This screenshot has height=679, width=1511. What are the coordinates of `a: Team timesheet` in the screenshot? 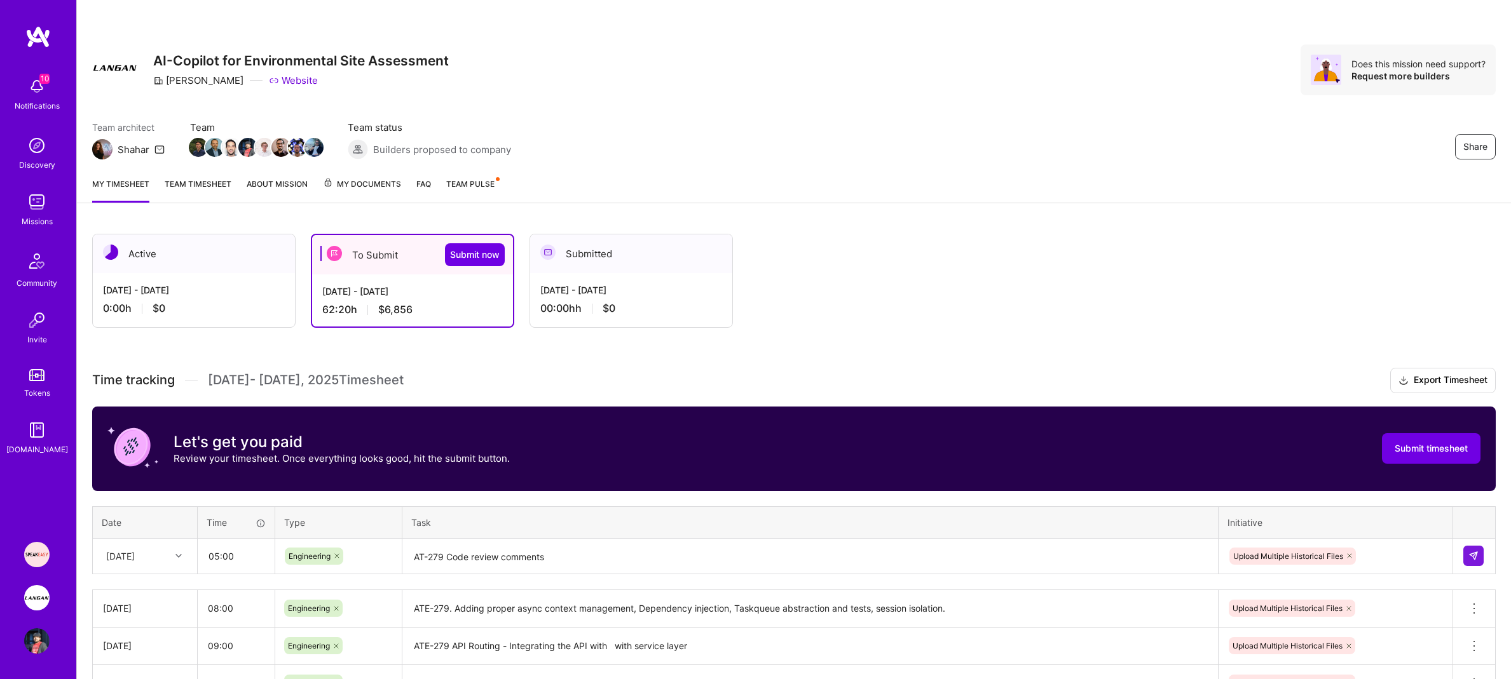 It's located at (198, 190).